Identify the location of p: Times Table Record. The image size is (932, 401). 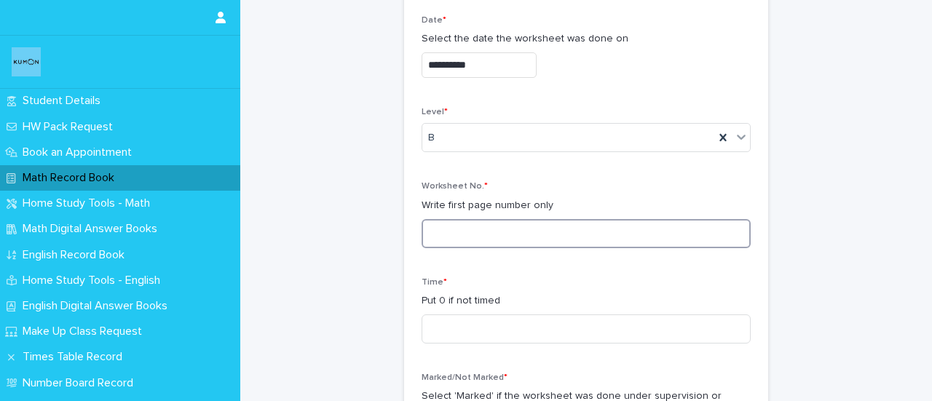
(75, 357).